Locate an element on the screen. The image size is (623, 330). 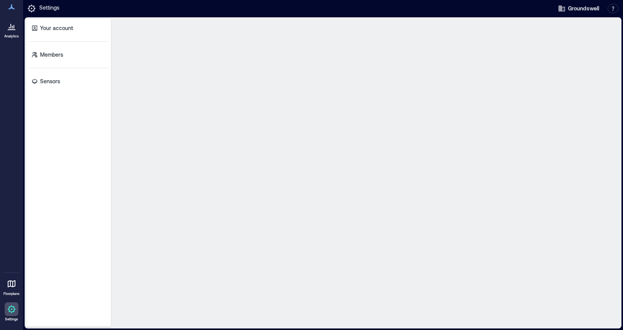
button: Groundswell is located at coordinates (578, 8).